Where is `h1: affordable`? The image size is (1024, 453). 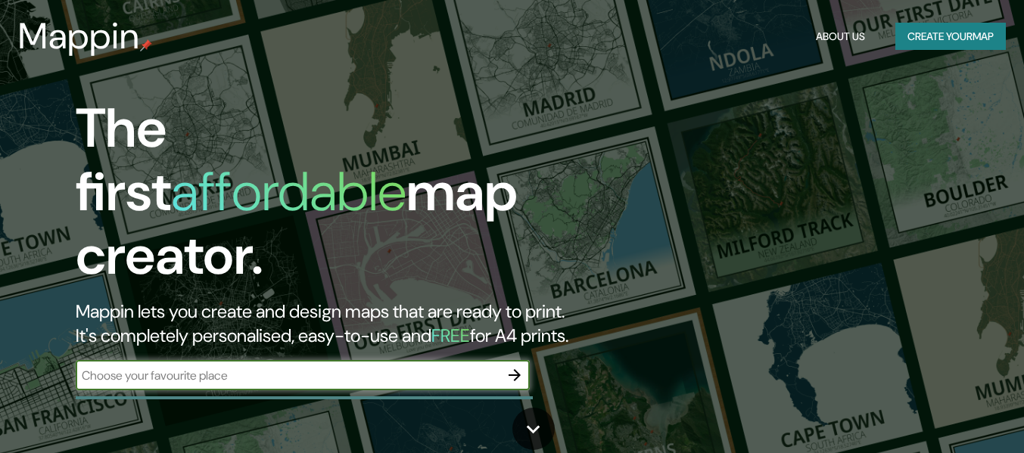
h1: affordable is located at coordinates (288, 191).